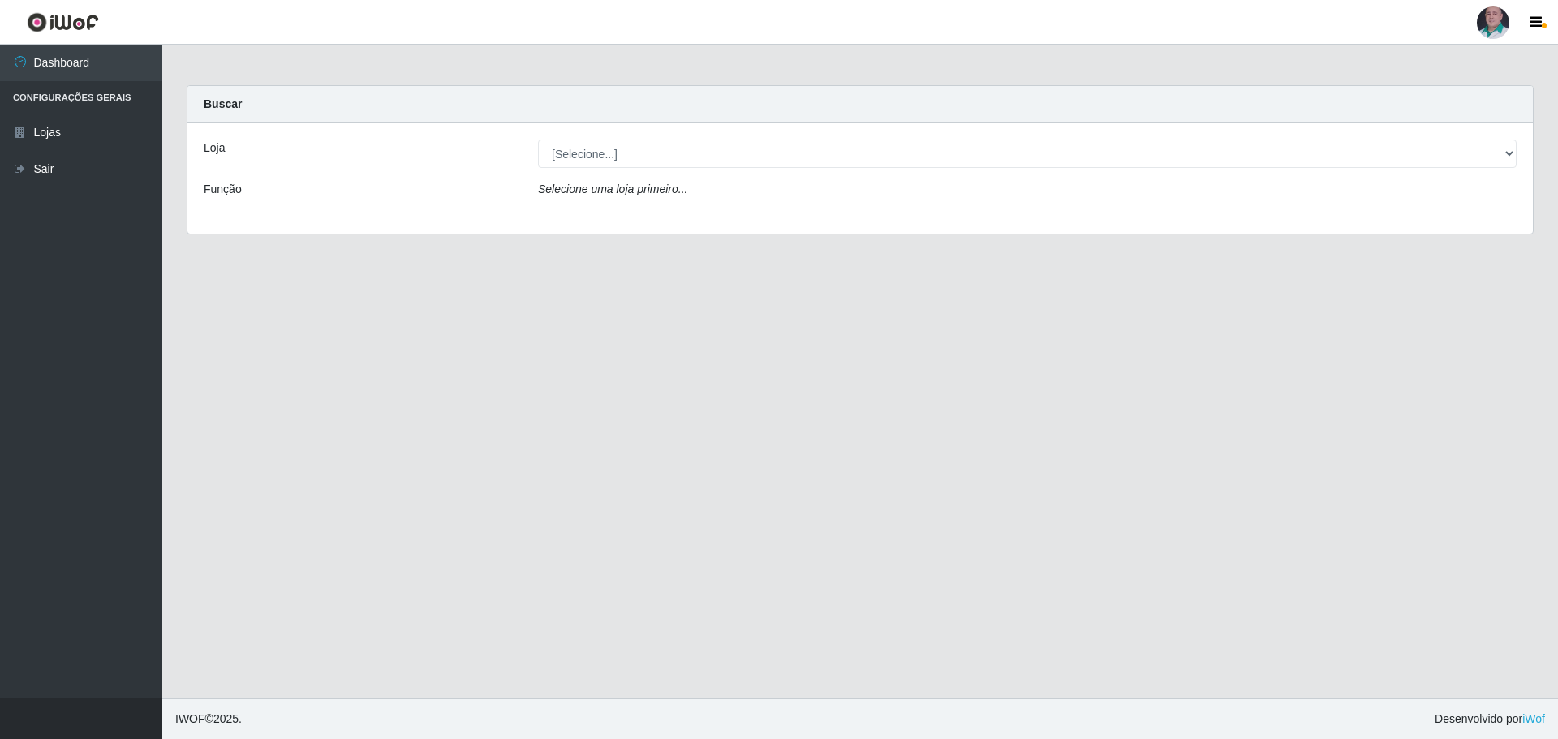 The image size is (1558, 739). I want to click on i: Selecione uma loja primeiro..., so click(613, 189).